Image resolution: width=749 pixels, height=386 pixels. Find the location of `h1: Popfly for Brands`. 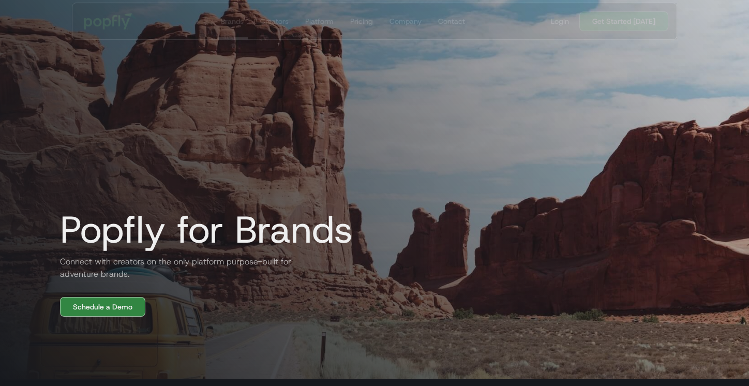

h1: Popfly for Brands is located at coordinates (202, 230).